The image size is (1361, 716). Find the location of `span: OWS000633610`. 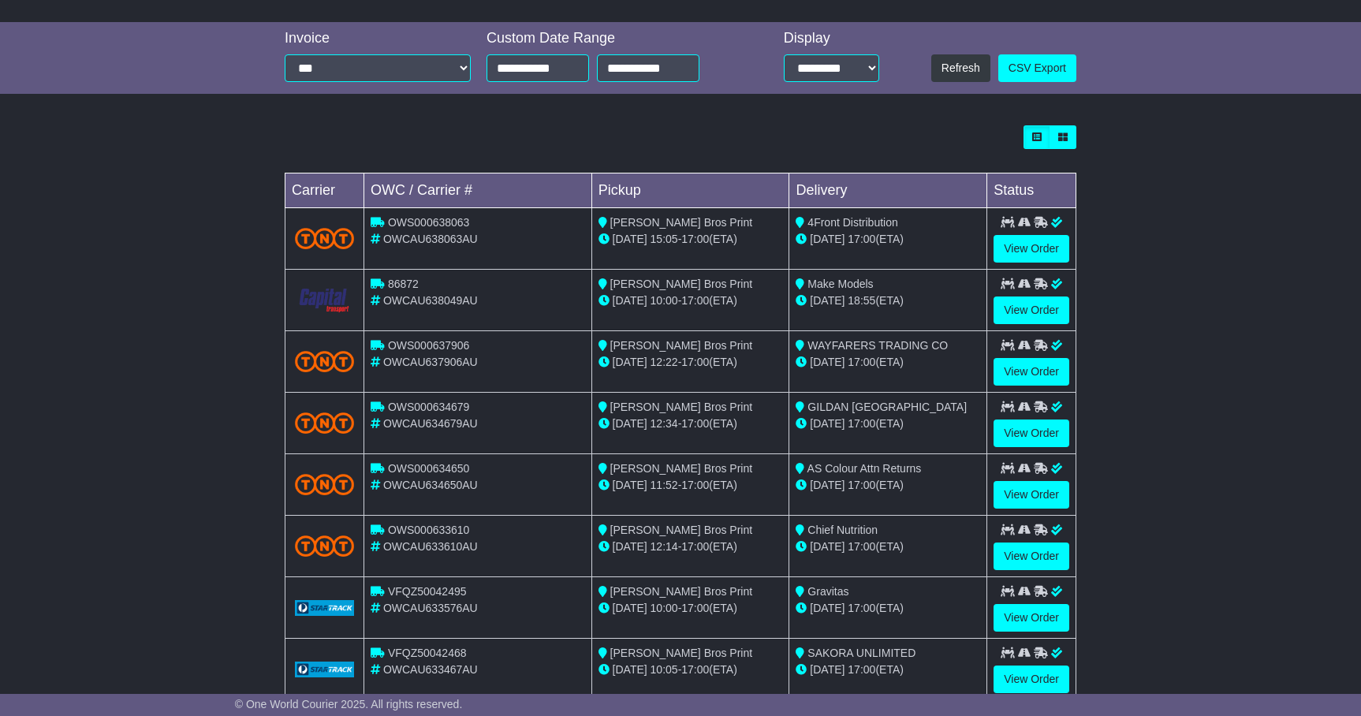

span: OWS000633610 is located at coordinates (429, 530).